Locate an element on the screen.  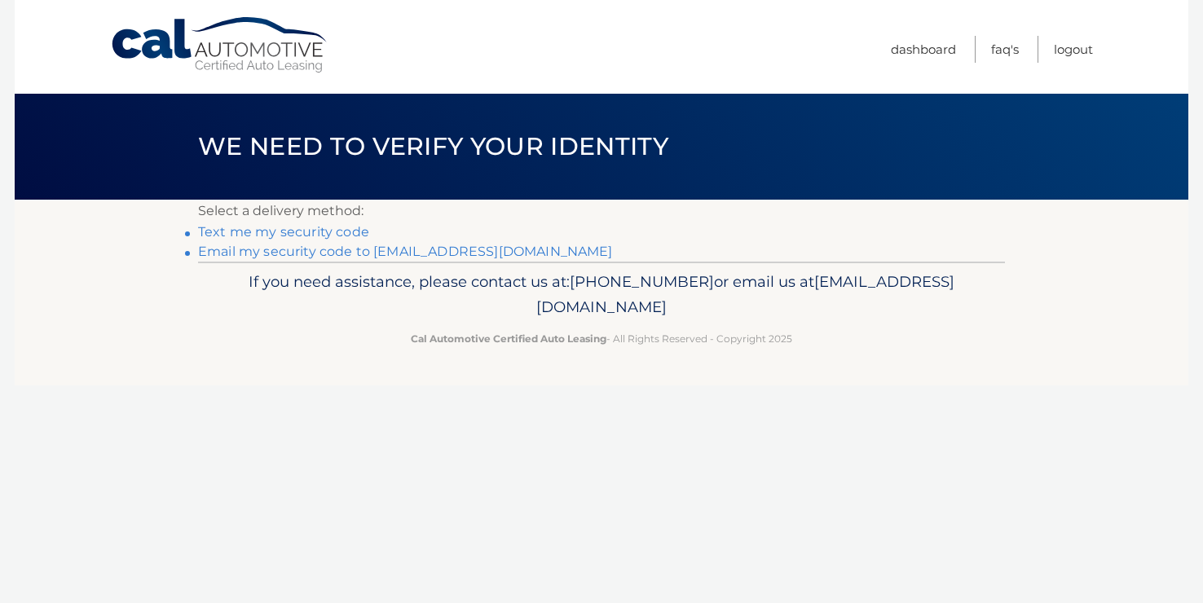
a: Text me my security code is located at coordinates (284, 232).